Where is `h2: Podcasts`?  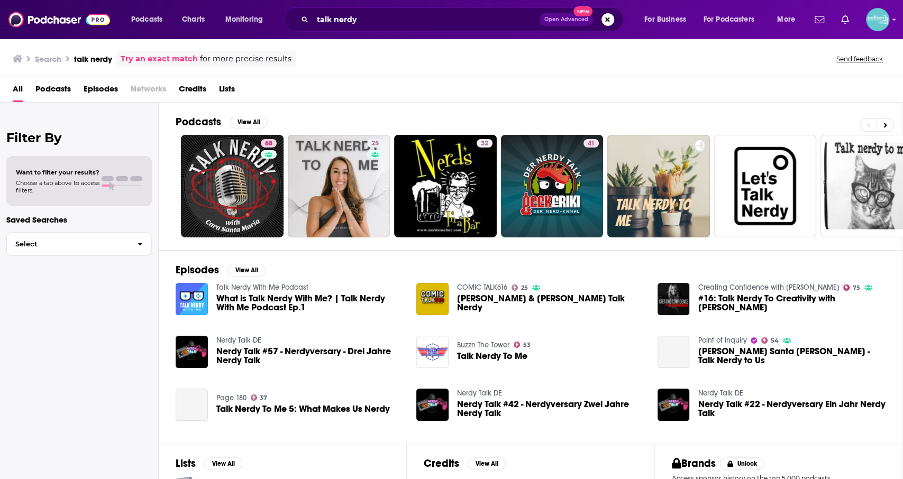
h2: Podcasts is located at coordinates (198, 122).